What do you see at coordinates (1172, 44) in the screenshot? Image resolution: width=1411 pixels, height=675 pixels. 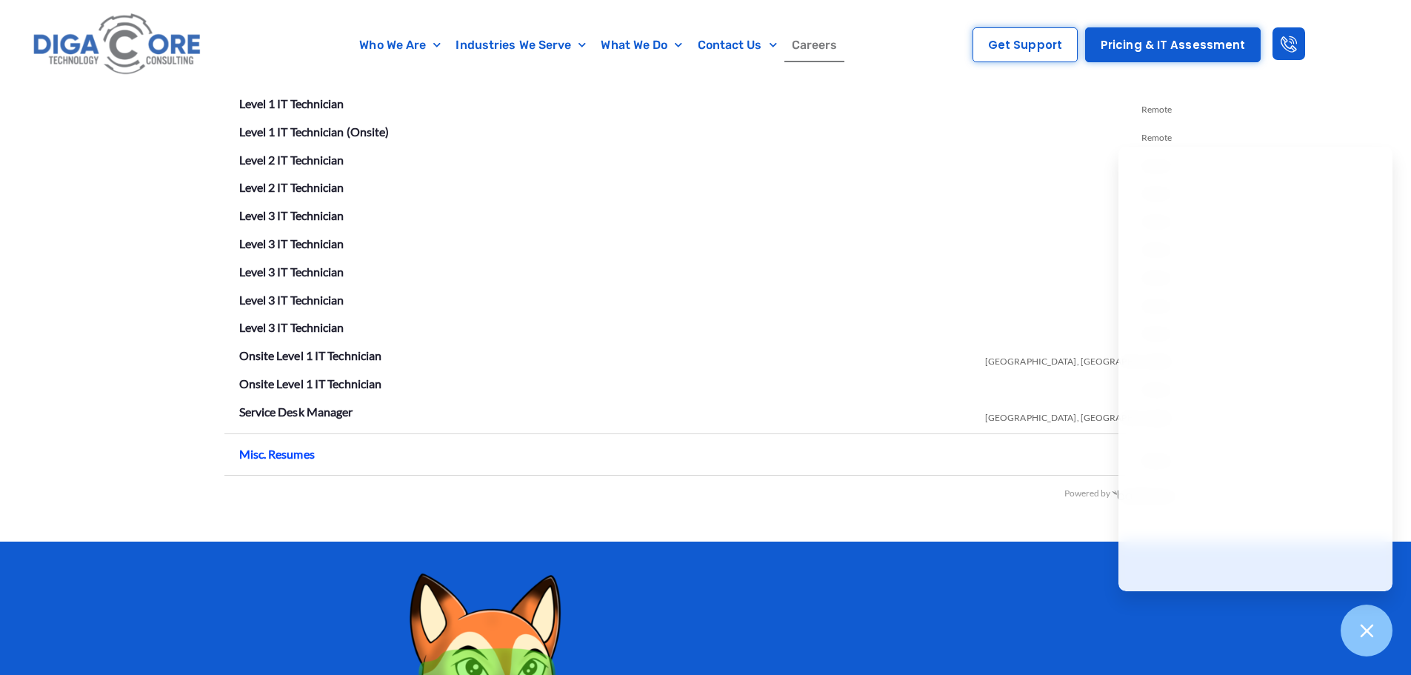 I see `a: Pricing & IT Assessment` at bounding box center [1172, 44].